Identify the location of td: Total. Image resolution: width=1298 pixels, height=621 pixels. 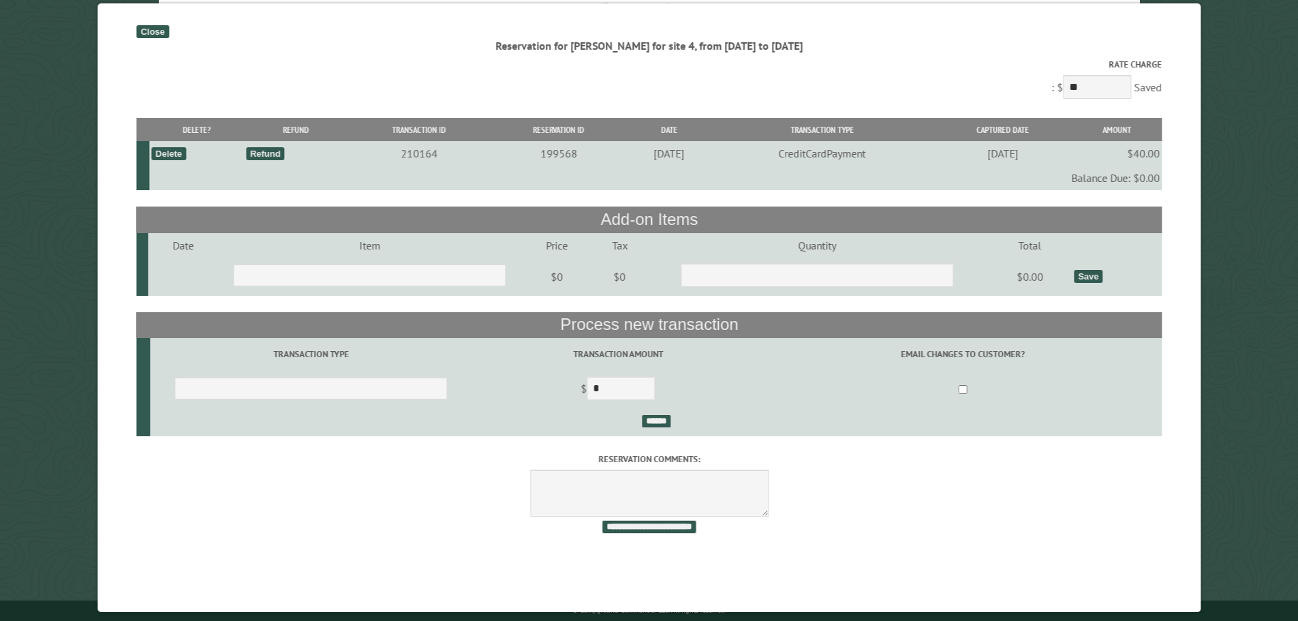
(1029, 245).